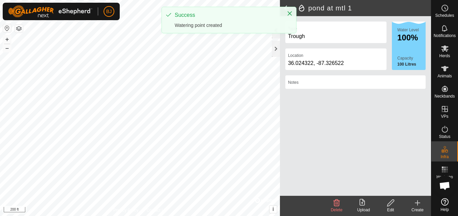 Image resolution: width=458 pixels, height=216 pixels. I want to click on div: Create, so click(417, 210).